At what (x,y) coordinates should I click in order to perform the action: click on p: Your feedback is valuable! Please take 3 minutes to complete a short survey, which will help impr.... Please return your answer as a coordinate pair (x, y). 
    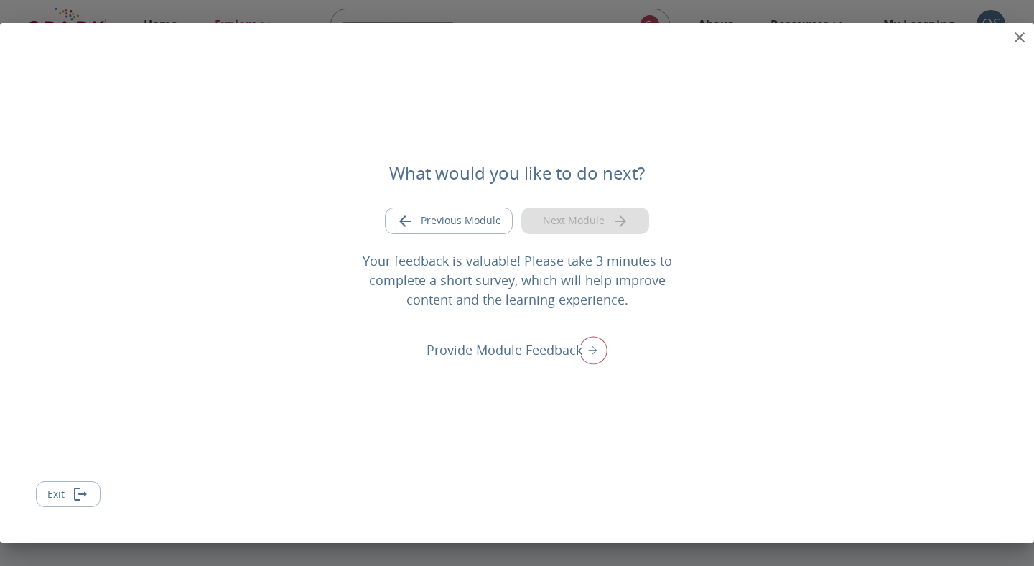
    Looking at the image, I should click on (517, 280).